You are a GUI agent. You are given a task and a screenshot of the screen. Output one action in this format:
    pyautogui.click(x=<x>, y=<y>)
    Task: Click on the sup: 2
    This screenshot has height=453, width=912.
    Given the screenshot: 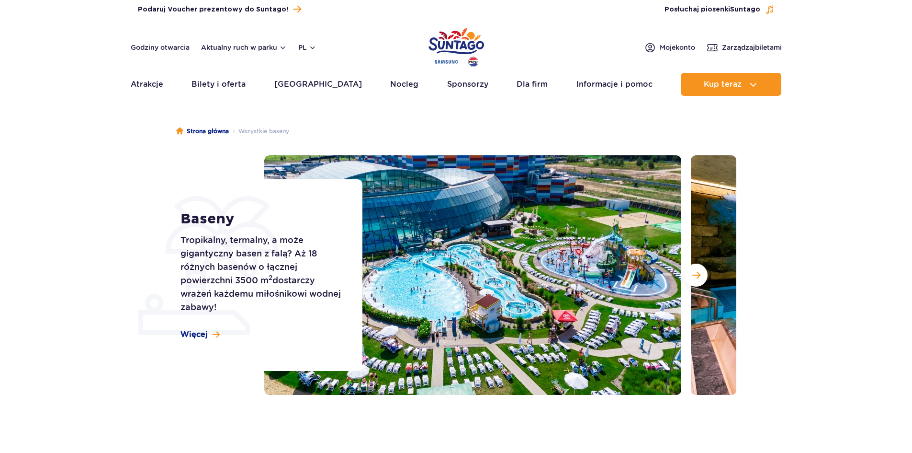 What is the action you would take?
    pyautogui.click(x=271, y=277)
    